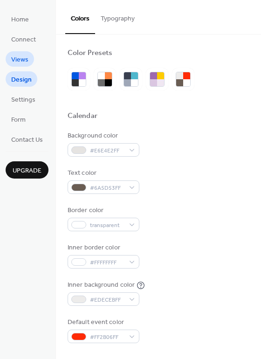 The width and height of the screenshot is (261, 359). Describe the element at coordinates (102, 136) in the screenshot. I see `div: Background color` at that location.